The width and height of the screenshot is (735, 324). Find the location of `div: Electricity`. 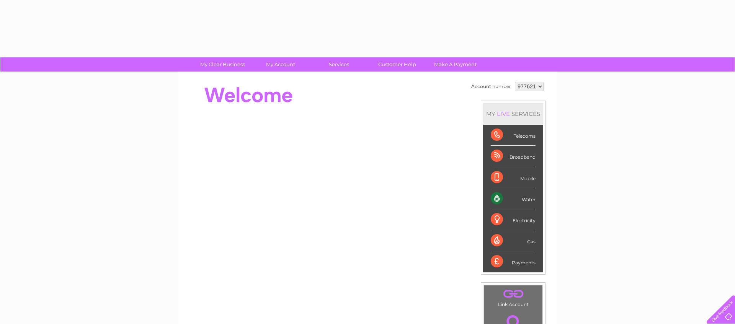

div: Electricity is located at coordinates (513, 220).